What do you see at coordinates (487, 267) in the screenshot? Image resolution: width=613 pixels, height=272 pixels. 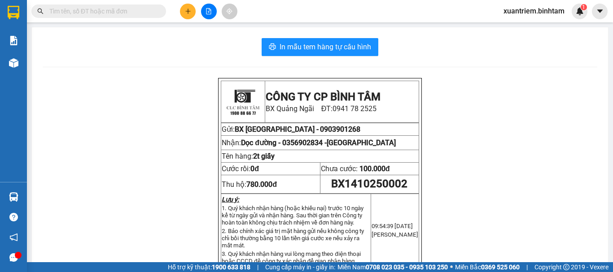 I see `span: Miền Bắc` at bounding box center [487, 267].